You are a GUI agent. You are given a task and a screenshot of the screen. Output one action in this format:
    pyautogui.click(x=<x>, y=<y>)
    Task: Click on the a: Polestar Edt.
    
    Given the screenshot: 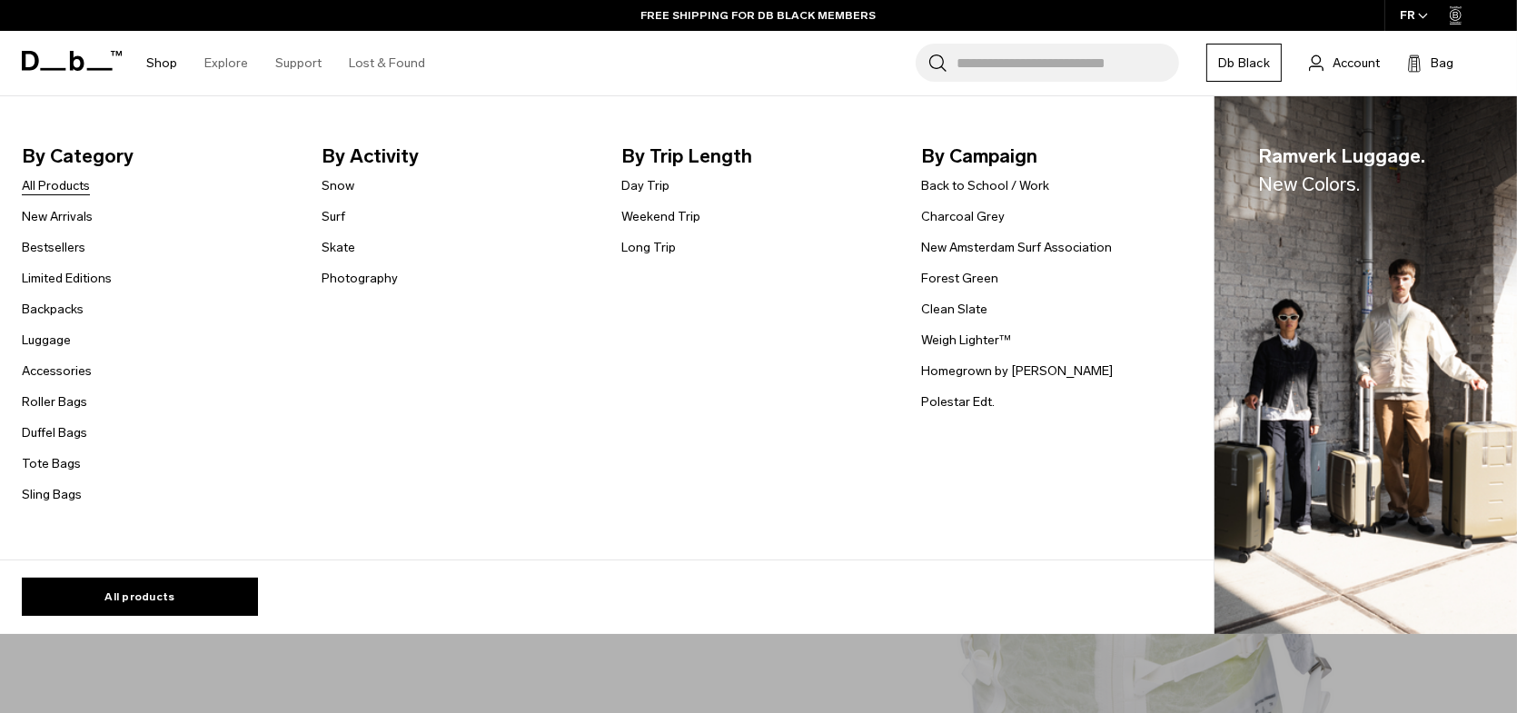 What is the action you would take?
    pyautogui.click(x=957, y=402)
    